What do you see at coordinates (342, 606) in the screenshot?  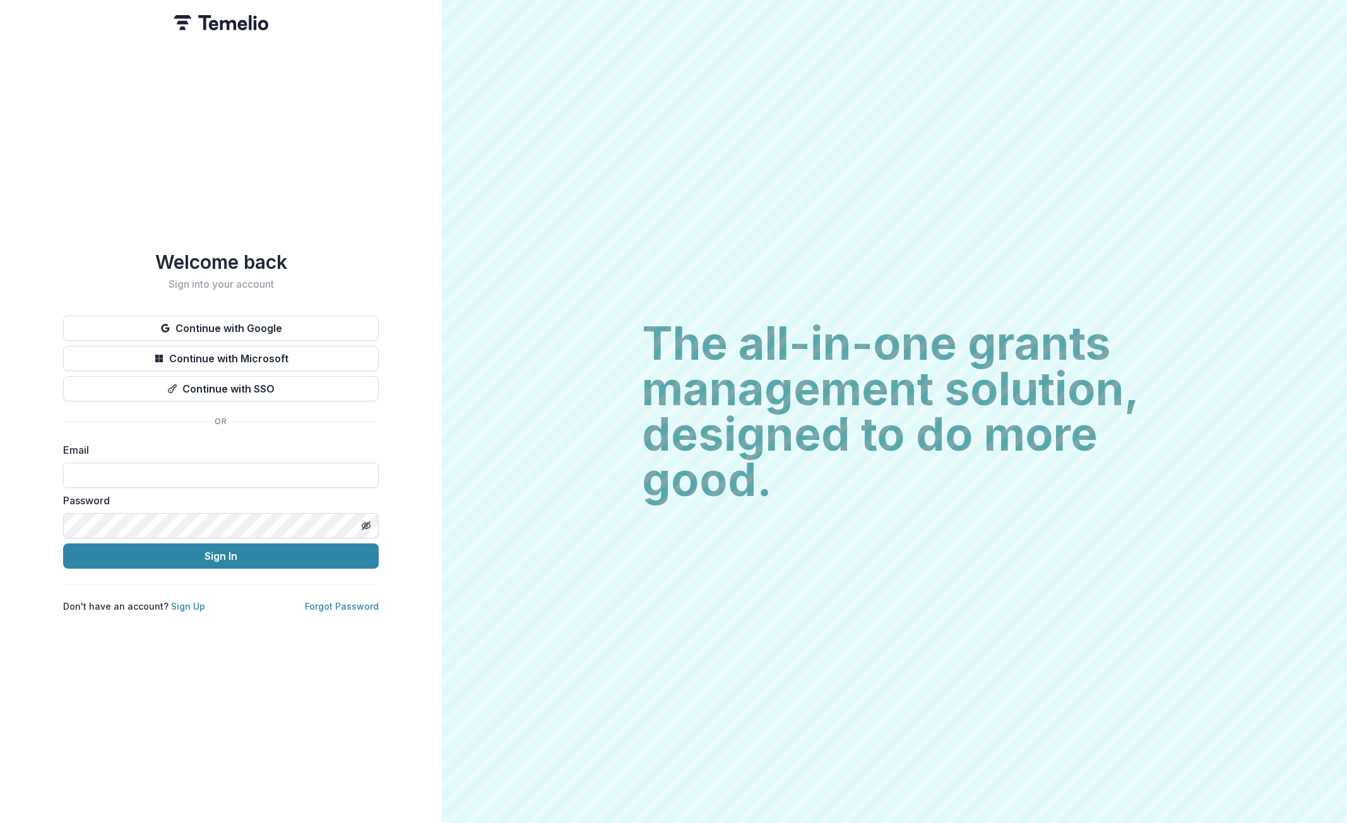 I see `a: Forgot Password` at bounding box center [342, 606].